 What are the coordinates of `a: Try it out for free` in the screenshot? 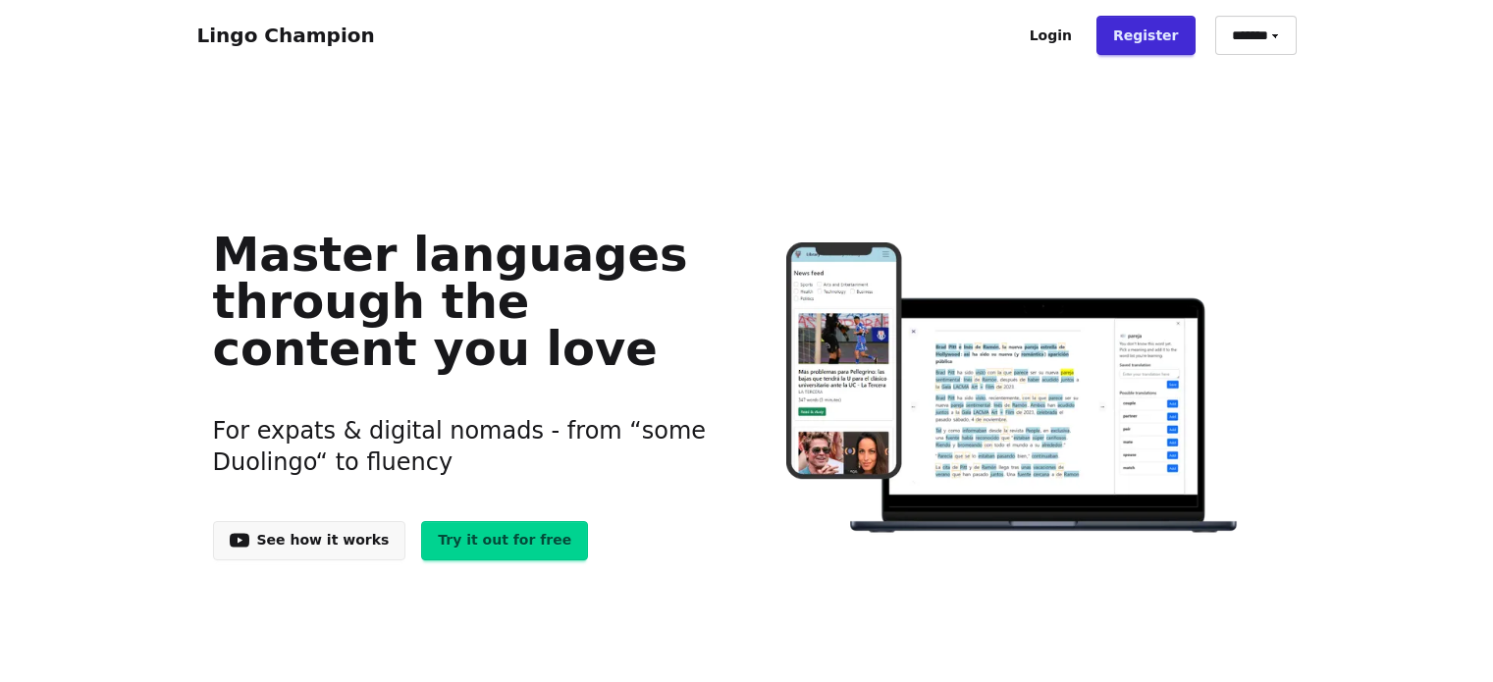 It's located at (505, 541).